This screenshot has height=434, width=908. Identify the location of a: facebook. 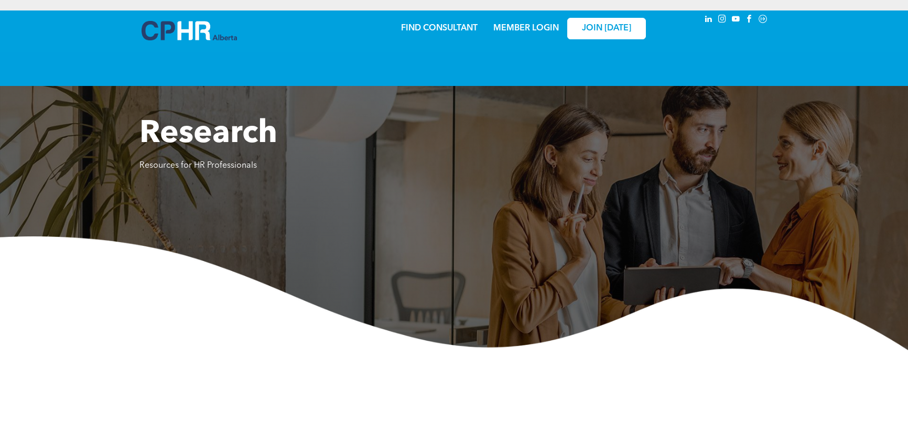
(749, 20).